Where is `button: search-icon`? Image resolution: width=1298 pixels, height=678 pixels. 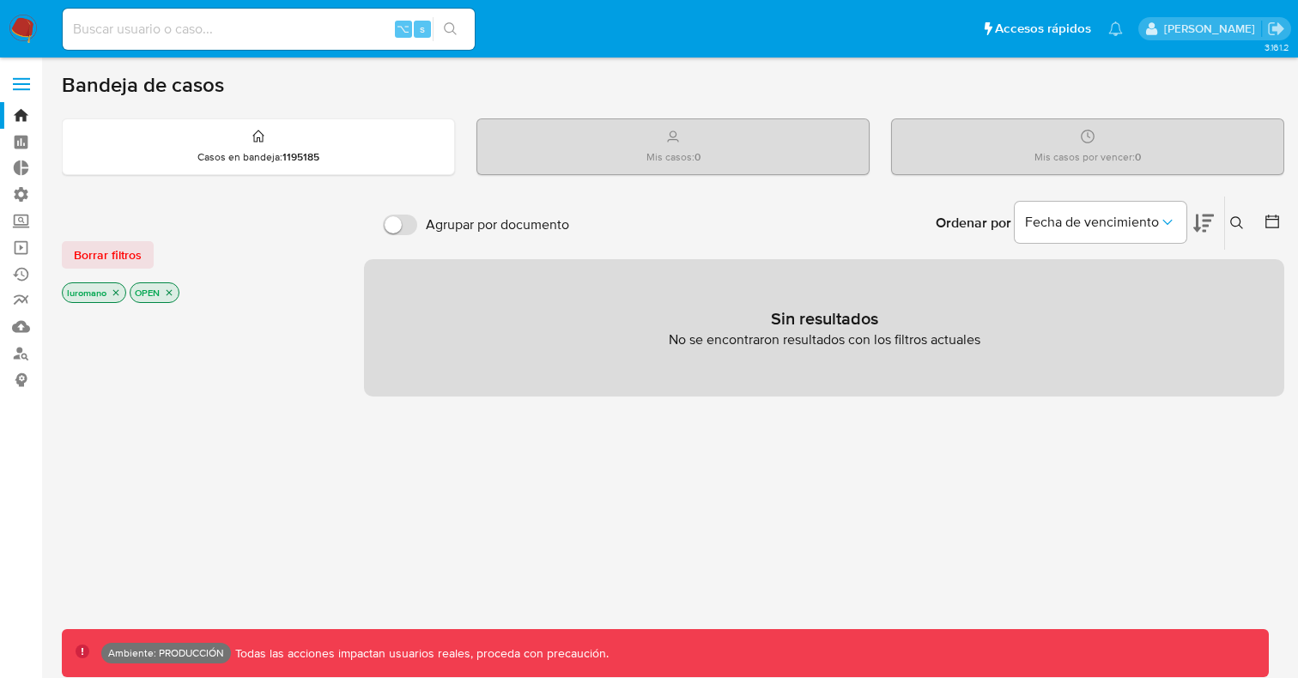 button: search-icon is located at coordinates (450, 29).